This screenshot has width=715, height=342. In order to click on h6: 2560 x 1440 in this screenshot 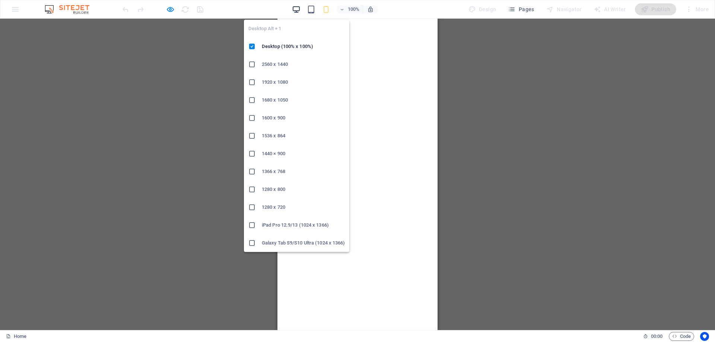, I will do `click(303, 64)`.